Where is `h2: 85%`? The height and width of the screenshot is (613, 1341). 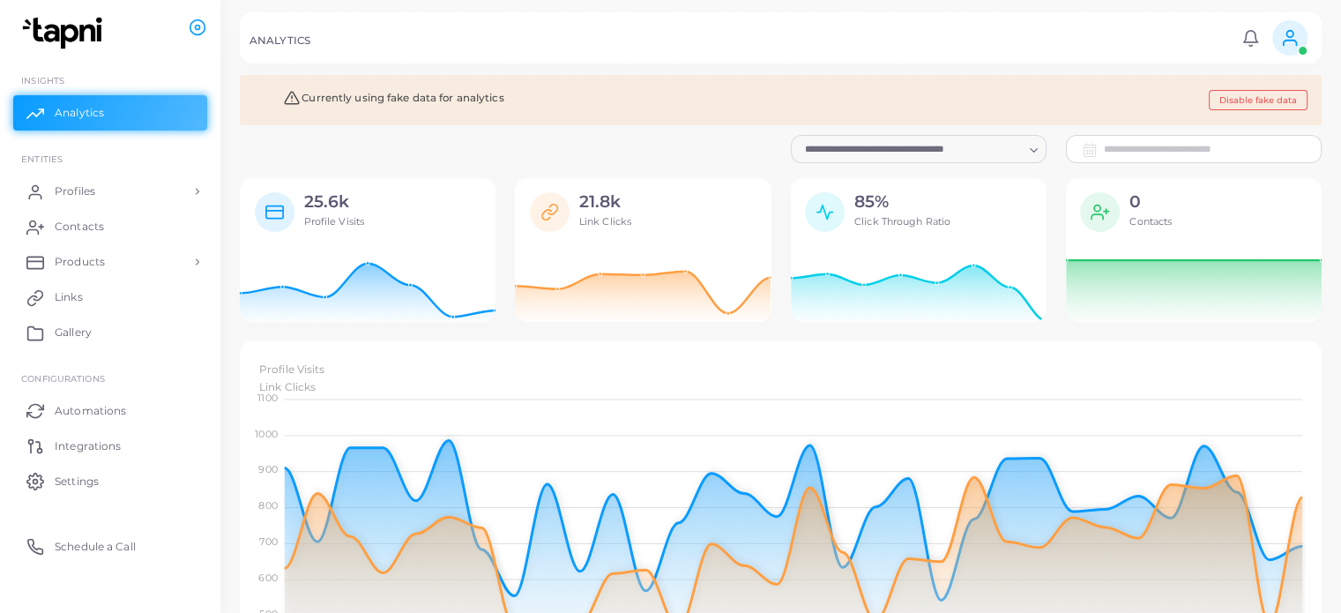 h2: 85% is located at coordinates (902, 202).